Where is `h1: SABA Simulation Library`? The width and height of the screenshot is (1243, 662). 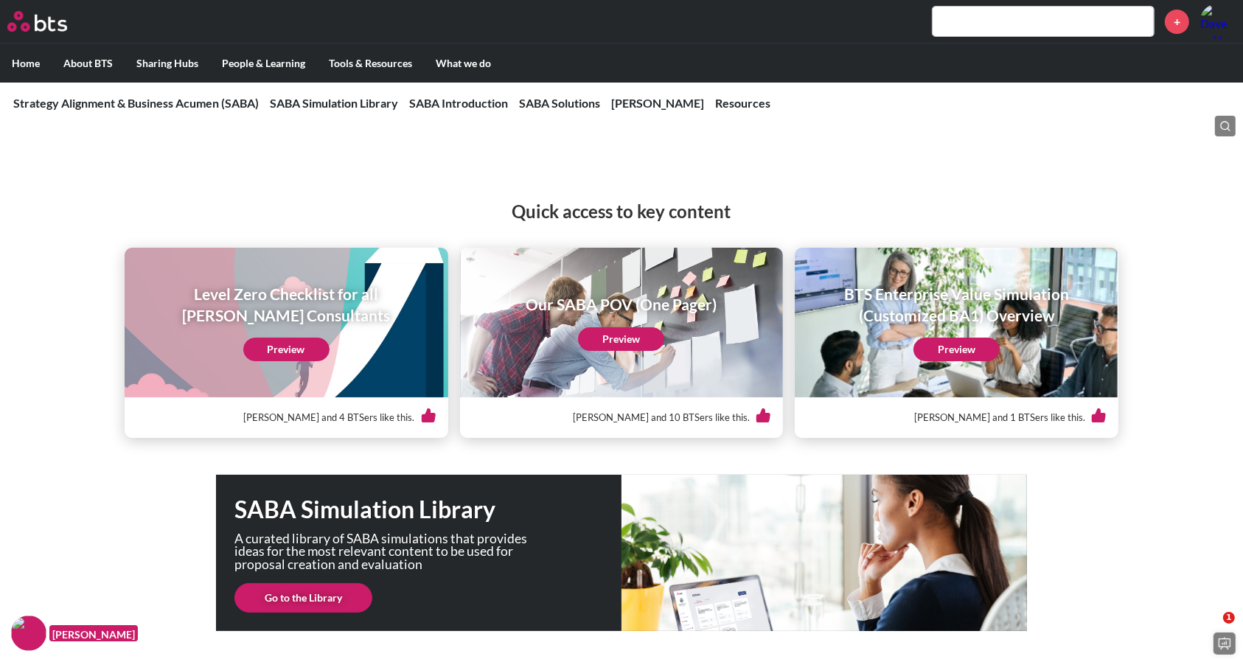 h1: SABA Simulation Library is located at coordinates (428, 509).